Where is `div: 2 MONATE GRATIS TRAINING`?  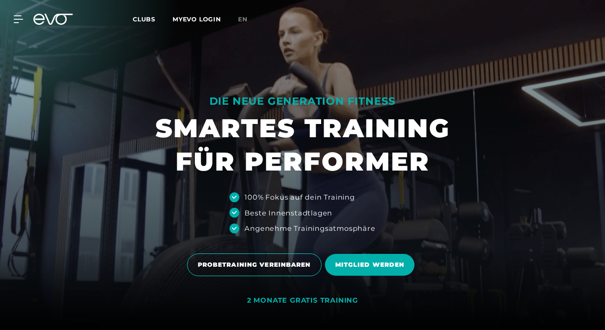 div: 2 MONATE GRATIS TRAINING is located at coordinates (302, 301).